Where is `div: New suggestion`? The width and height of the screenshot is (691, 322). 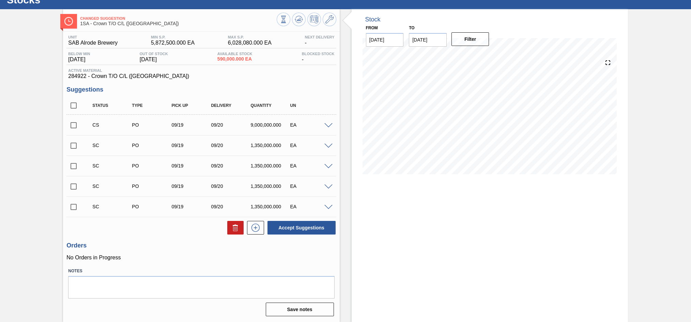
div: New suggestion is located at coordinates (254, 228).